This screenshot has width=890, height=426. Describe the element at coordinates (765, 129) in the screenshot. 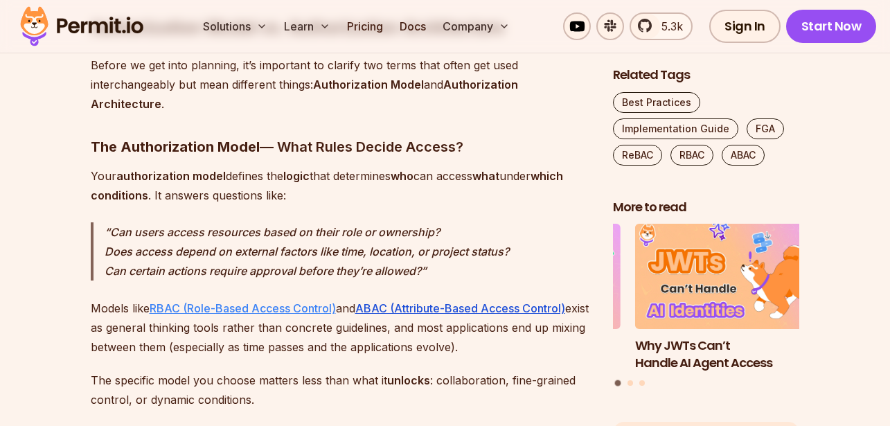

I see `a: FGA` at that location.